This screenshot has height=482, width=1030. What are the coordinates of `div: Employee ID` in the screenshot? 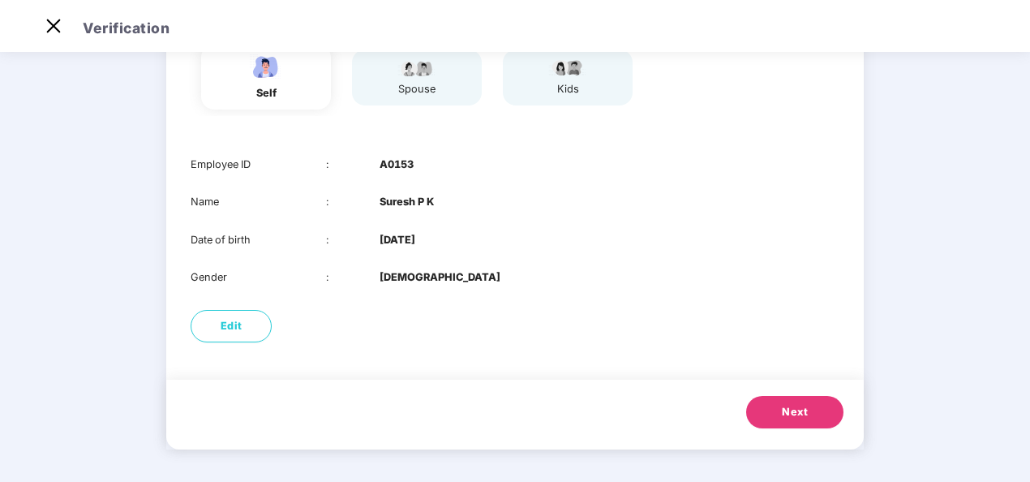 It's located at (258, 165).